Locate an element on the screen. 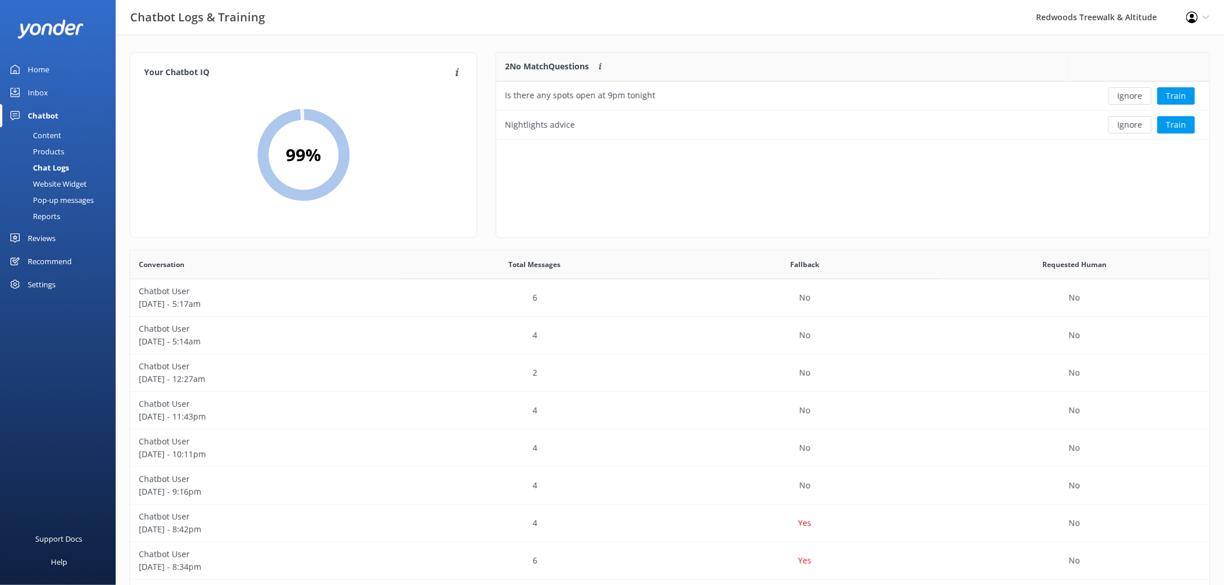 This screenshot has height=585, width=1224. div: Reports is located at coordinates (34, 216).